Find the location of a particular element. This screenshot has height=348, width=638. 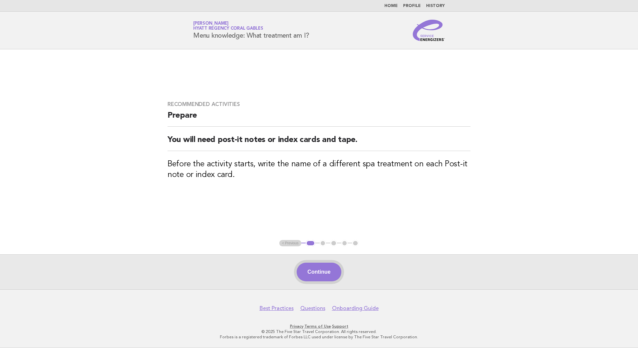

button: Continue is located at coordinates (319, 272).